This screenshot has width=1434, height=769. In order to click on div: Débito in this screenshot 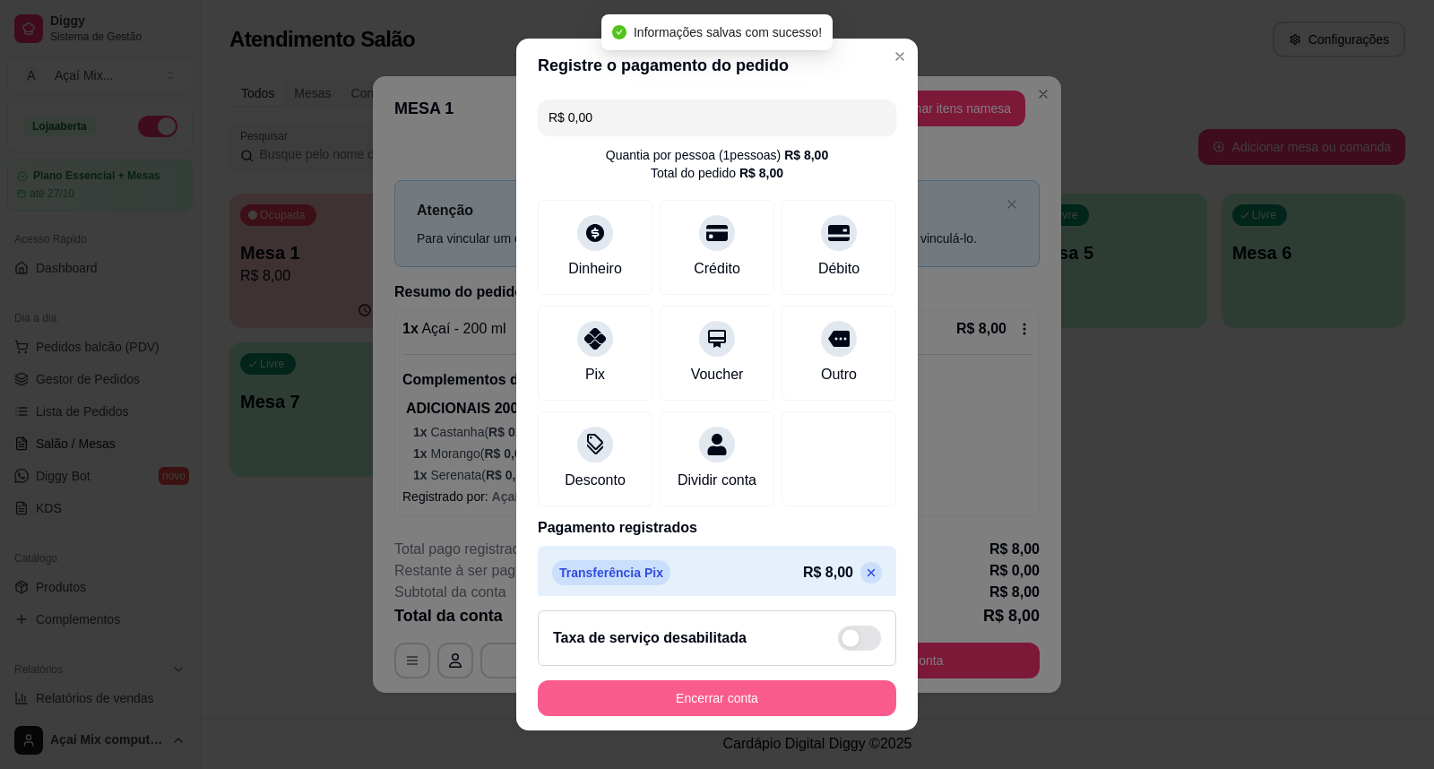, I will do `click(839, 269)`.